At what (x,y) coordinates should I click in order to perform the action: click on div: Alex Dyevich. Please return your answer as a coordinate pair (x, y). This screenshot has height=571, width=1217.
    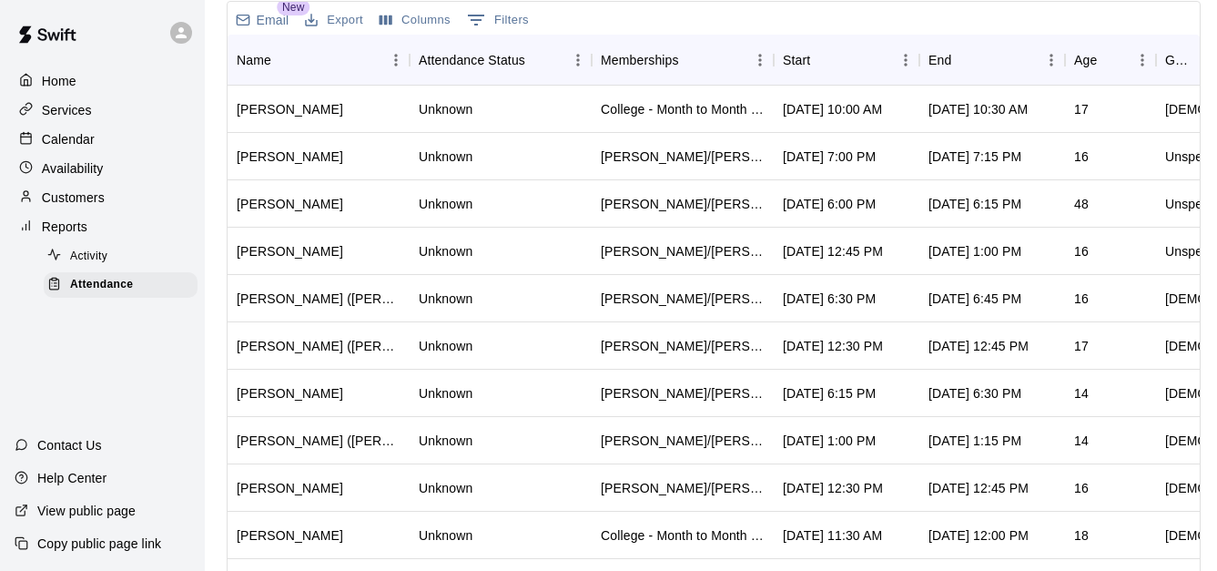
    Looking at the image, I should click on (290, 251).